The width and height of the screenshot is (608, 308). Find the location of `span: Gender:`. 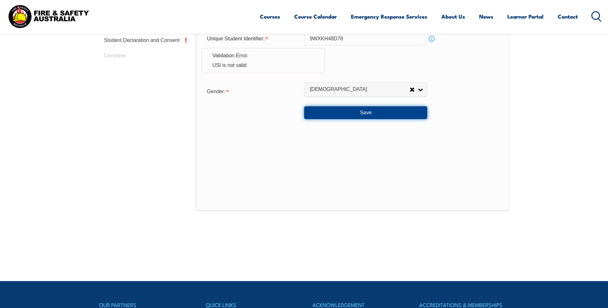

span: Gender: is located at coordinates (216, 91).